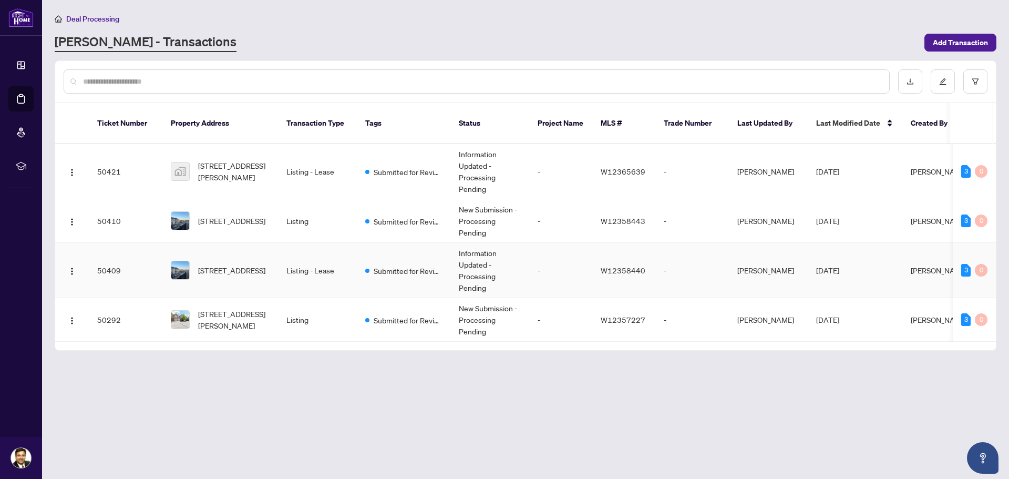 This screenshot has height=479, width=1009. What do you see at coordinates (910, 81) in the screenshot?
I see `span: download` at bounding box center [910, 81].